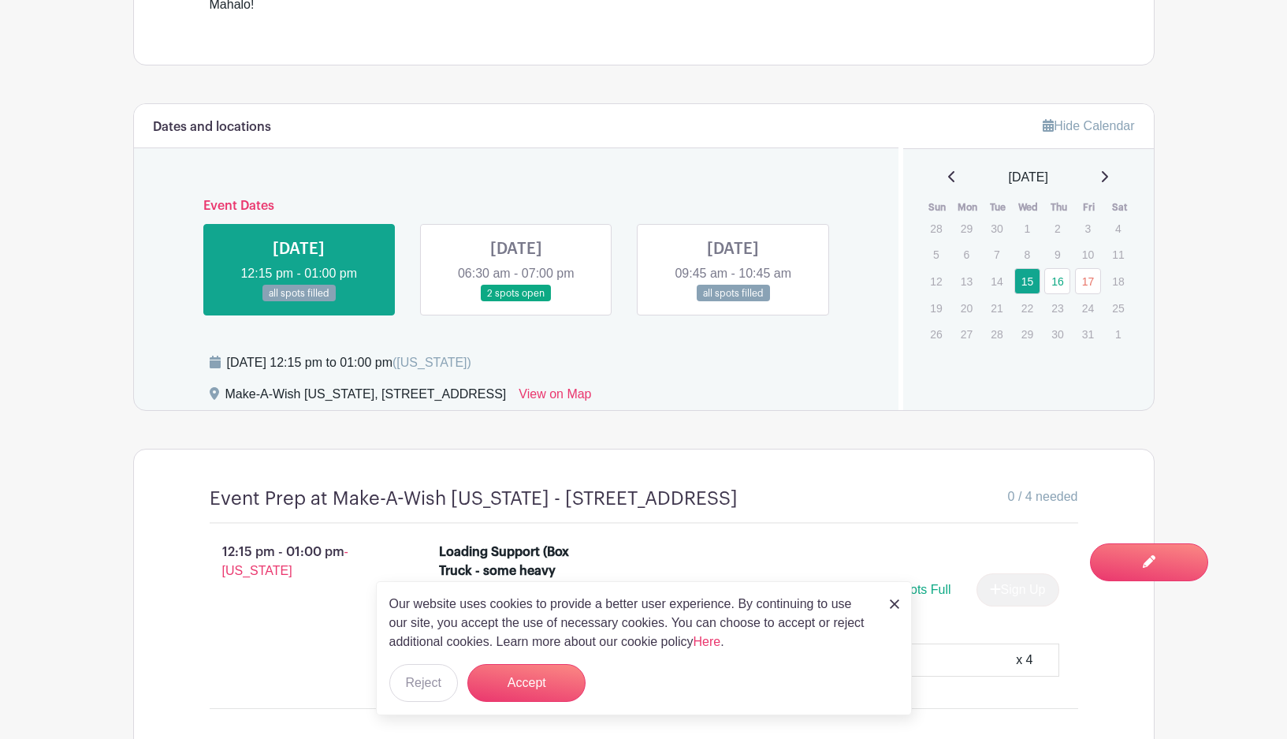  What do you see at coordinates (1090, 207) in the screenshot?
I see `th: Fri` at bounding box center [1090, 207].